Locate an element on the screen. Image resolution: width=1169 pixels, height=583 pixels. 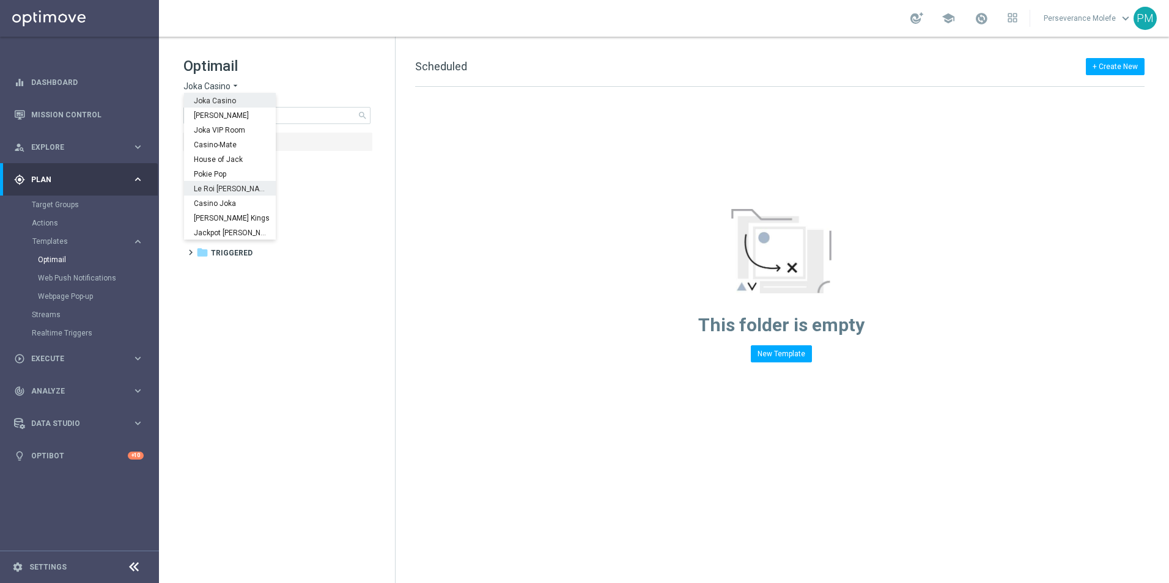
button: Data Studio keyboard_arrow_right is located at coordinates (79, 424).